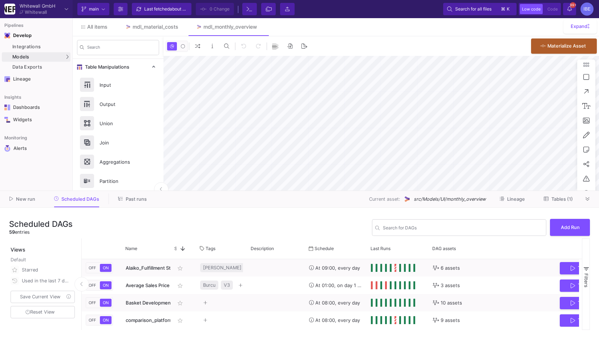 The width and height of the screenshot is (599, 339). What do you see at coordinates (553, 9) in the screenshot?
I see `button: Code` at bounding box center [553, 9].